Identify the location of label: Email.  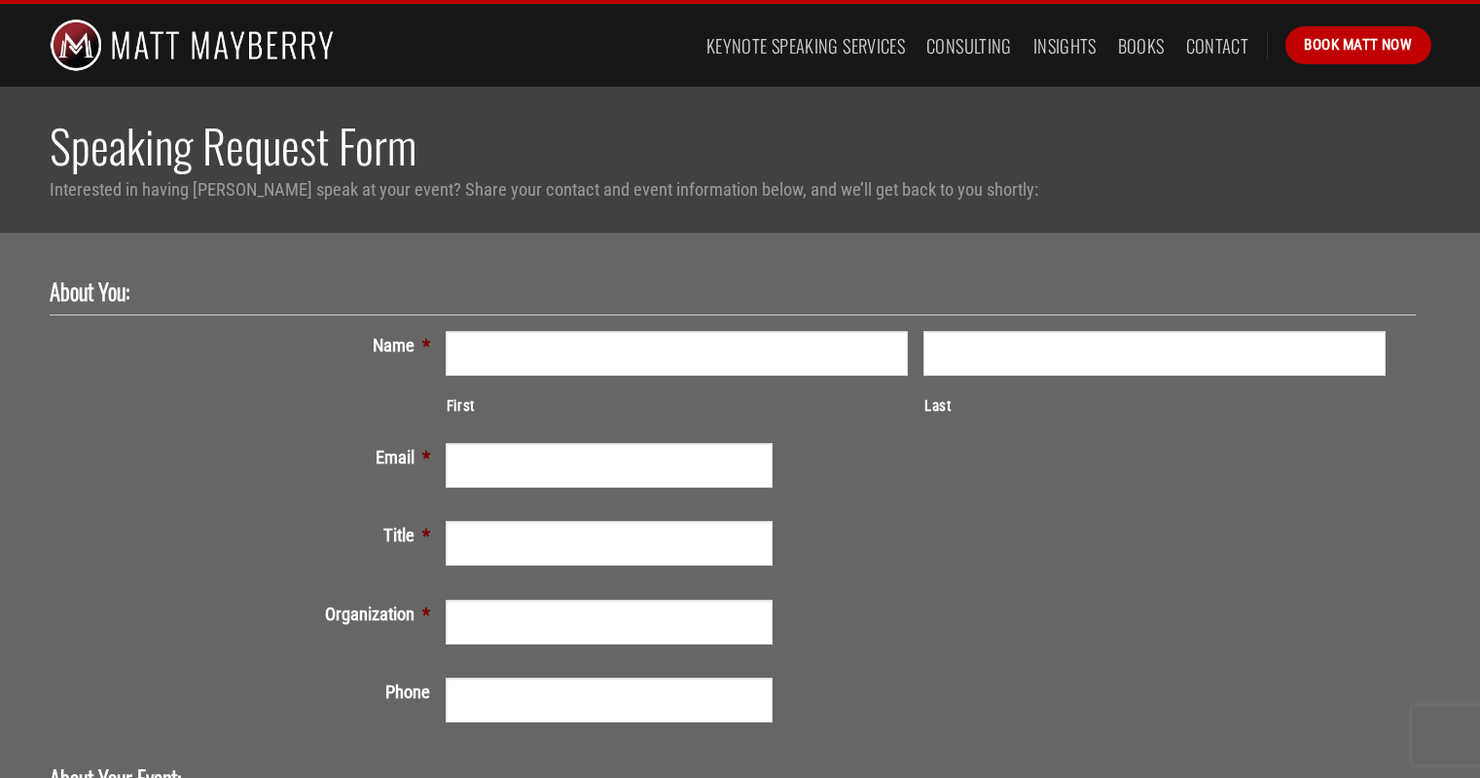
(247, 456).